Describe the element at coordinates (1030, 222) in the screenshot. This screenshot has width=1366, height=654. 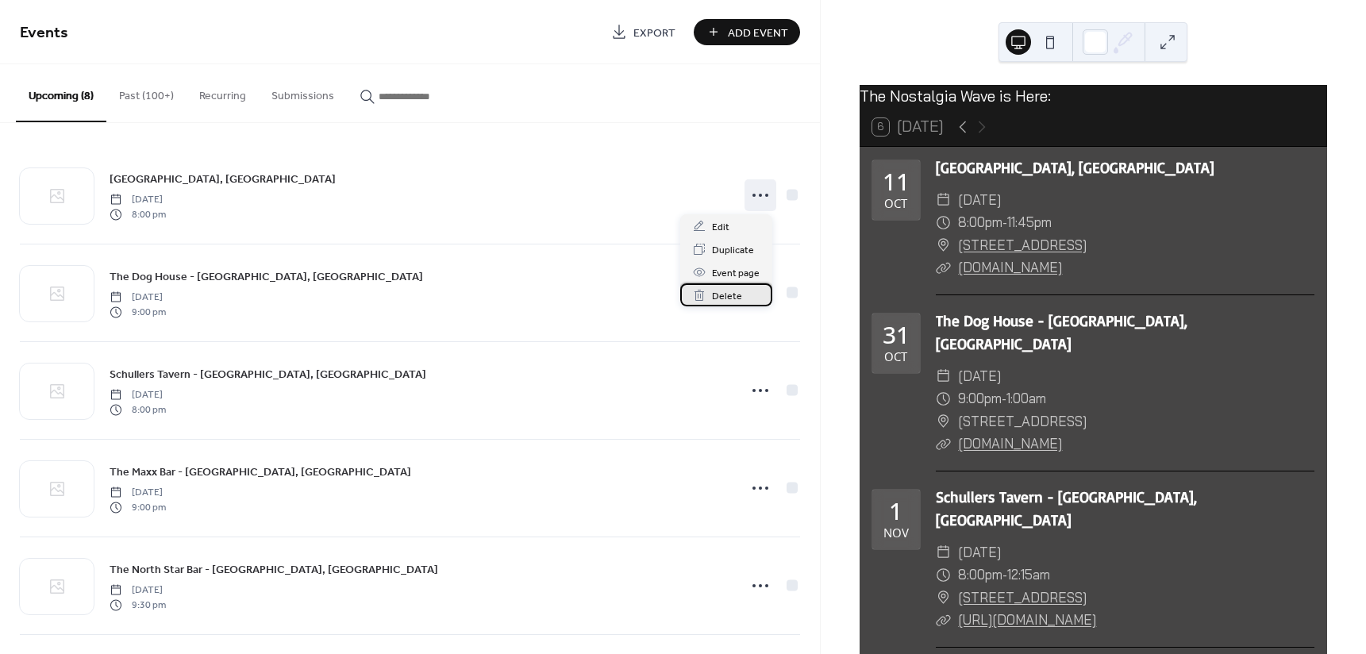
I see `span: 11:45pm` at that location.